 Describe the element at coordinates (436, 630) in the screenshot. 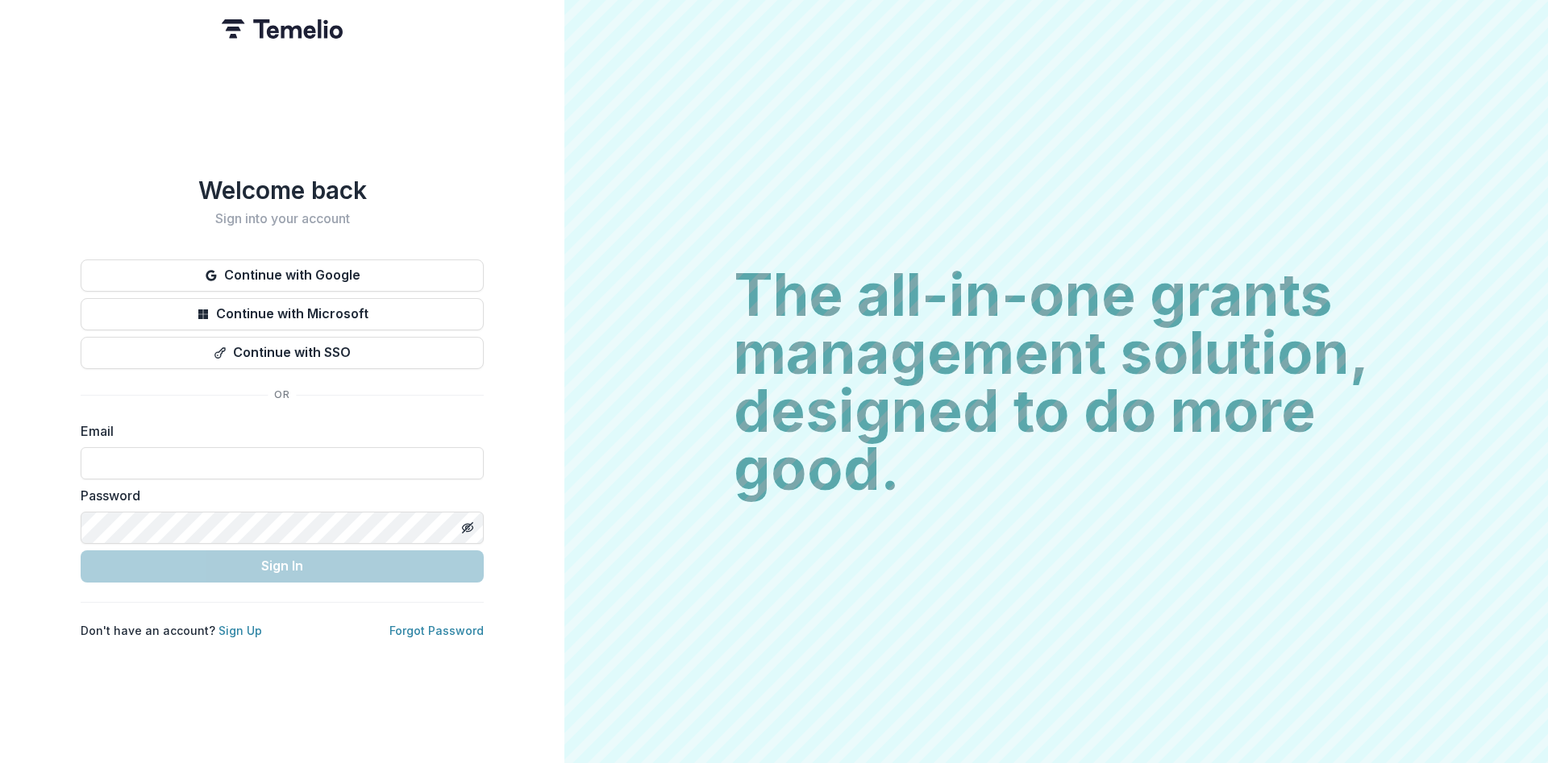

I see `a: Forgot Password` at that location.